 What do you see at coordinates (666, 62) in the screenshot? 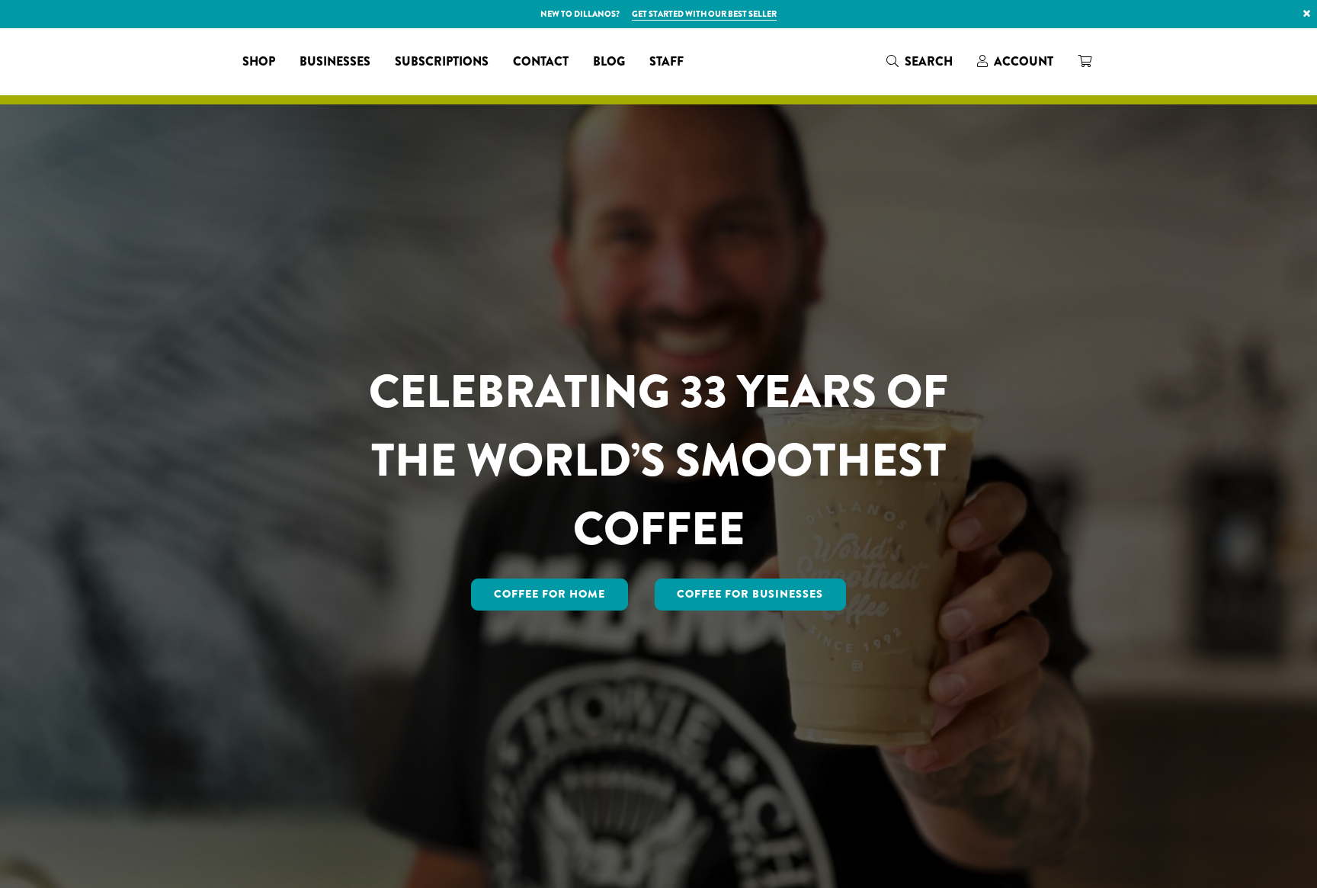
I see `a: Staff` at bounding box center [666, 62].